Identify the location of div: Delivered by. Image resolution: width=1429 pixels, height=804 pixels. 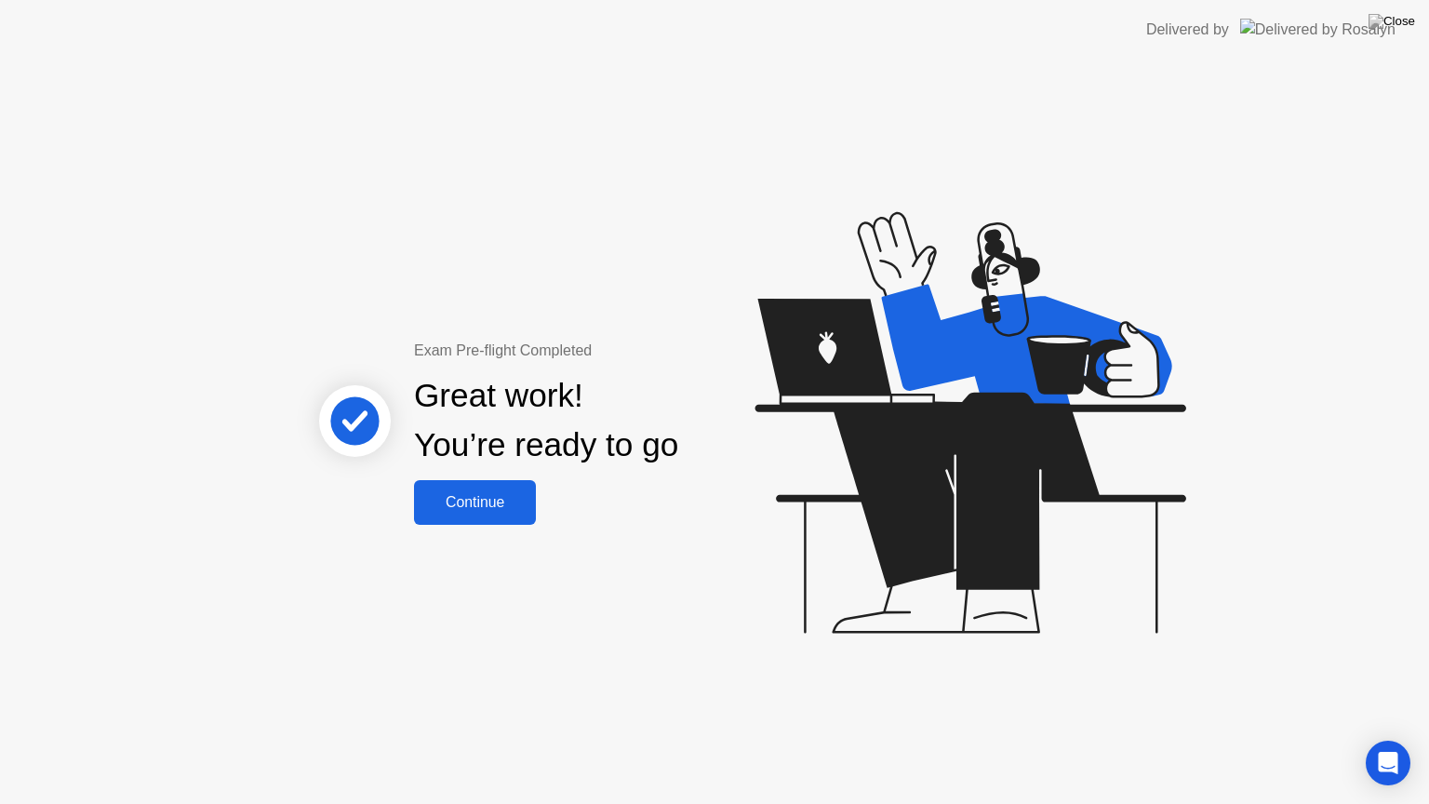
(1187, 30).